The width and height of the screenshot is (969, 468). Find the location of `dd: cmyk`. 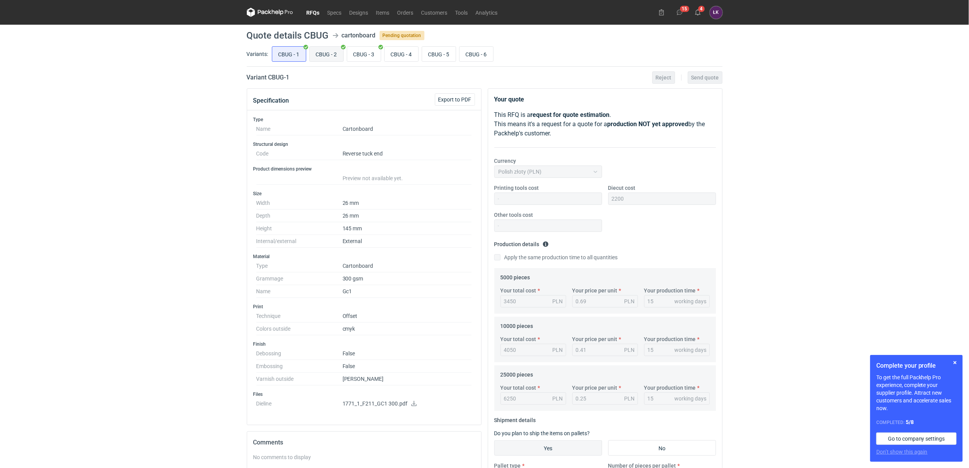

dd: cmyk is located at coordinates (407, 329).